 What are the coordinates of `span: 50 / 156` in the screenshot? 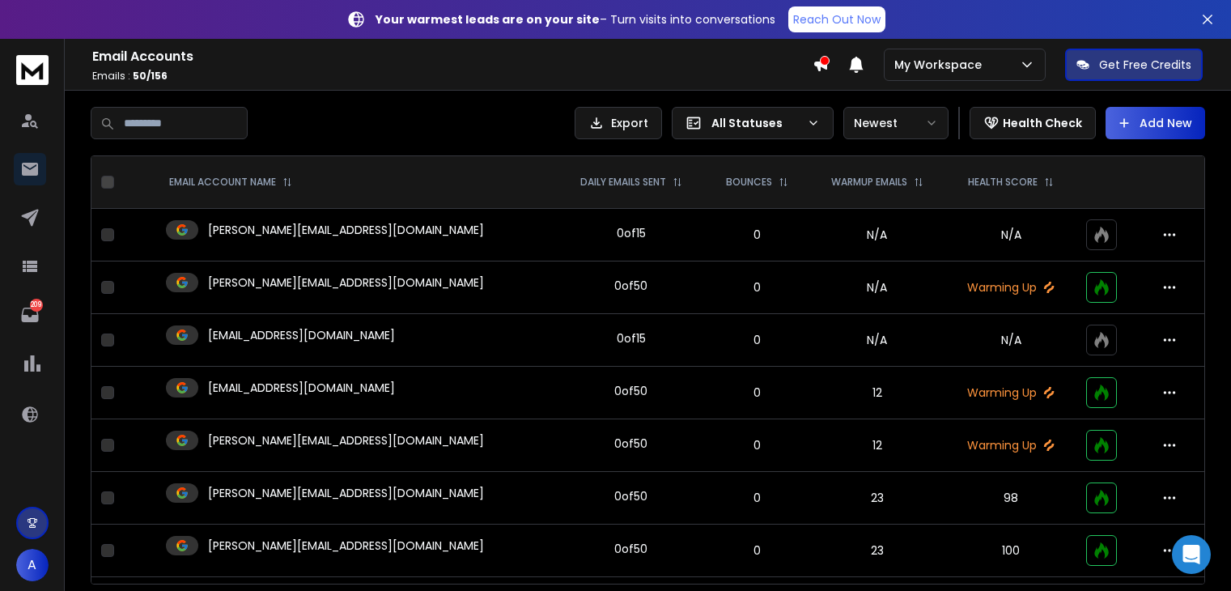 It's located at (150, 75).